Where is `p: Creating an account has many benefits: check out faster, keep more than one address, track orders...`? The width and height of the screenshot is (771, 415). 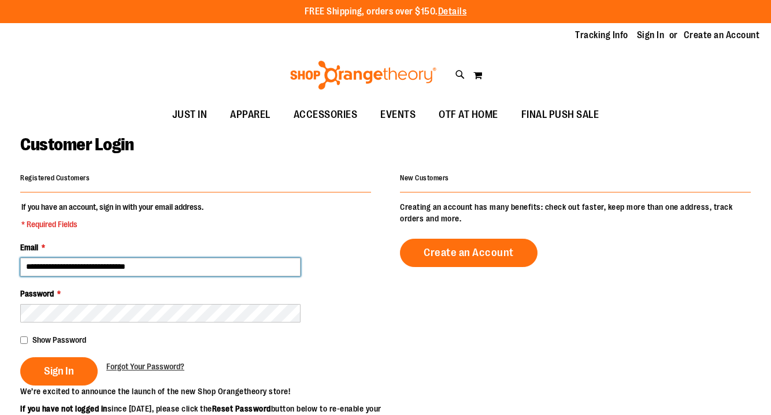
p: Creating an account has many benefits: check out faster, keep more than one address, track orders... is located at coordinates (575, 213).